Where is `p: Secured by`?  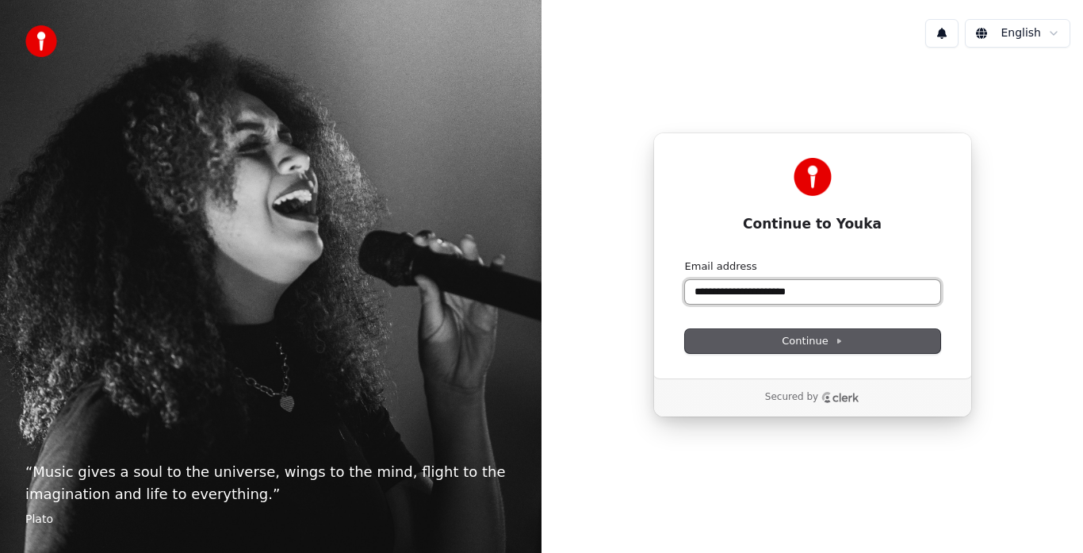 p: Secured by is located at coordinates (791, 397).